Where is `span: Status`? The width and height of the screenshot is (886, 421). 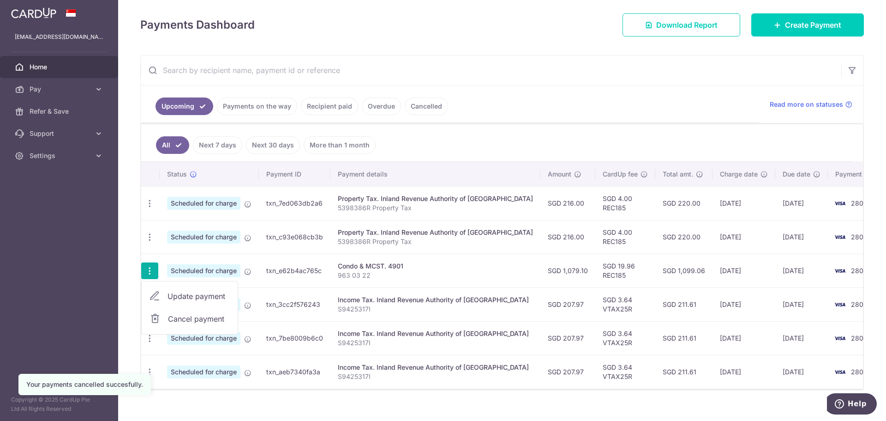 span: Status is located at coordinates (177, 174).